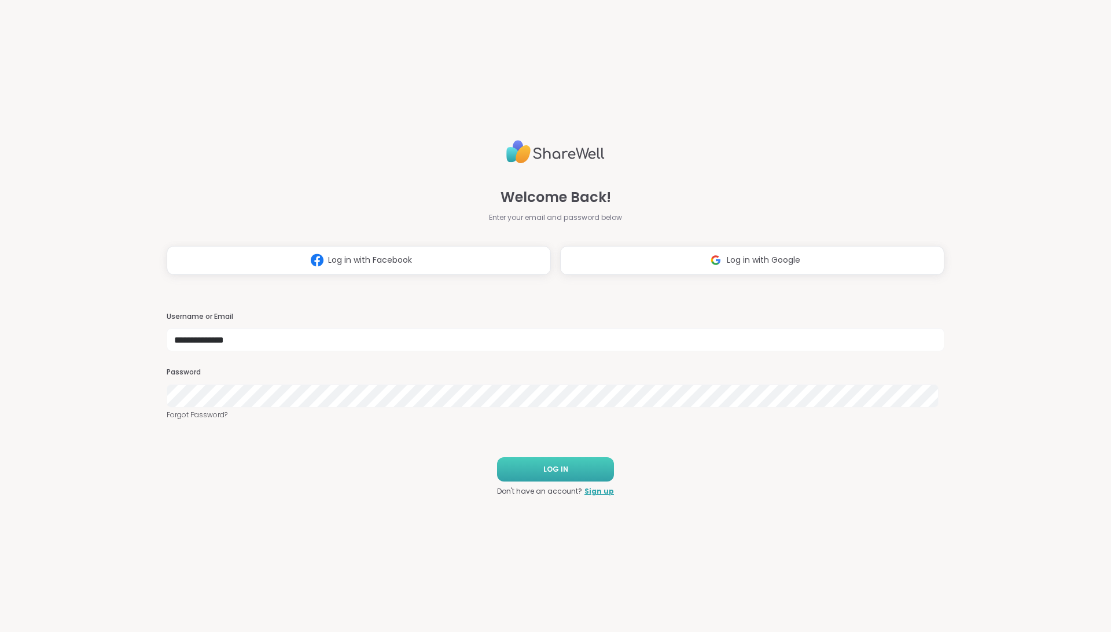  Describe the element at coordinates (599, 491) in the screenshot. I see `a: Sign up` at that location.